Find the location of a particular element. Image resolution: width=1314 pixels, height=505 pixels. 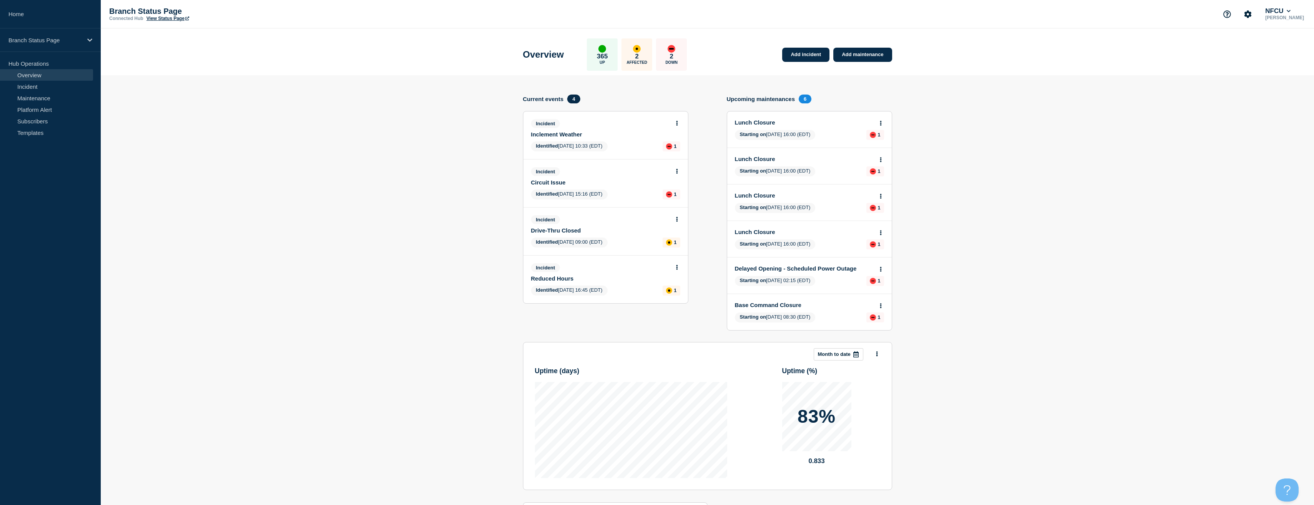

div: up is located at coordinates (602, 49).